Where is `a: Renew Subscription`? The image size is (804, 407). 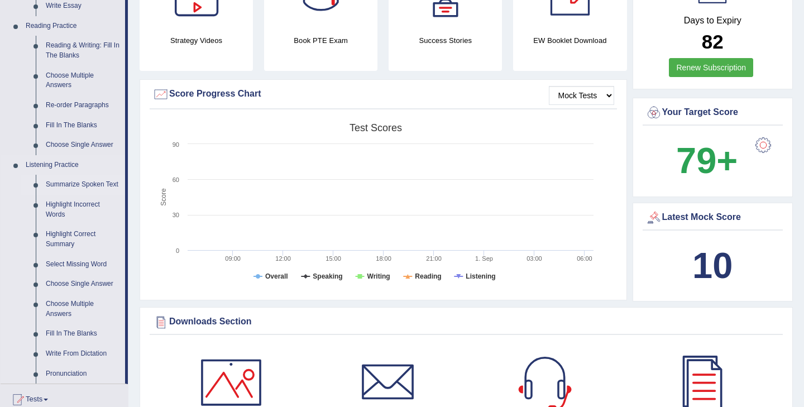 a: Renew Subscription is located at coordinates (710, 68).